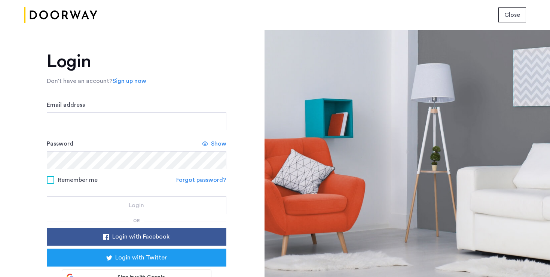 The width and height of the screenshot is (550, 277). What do you see at coordinates (137, 62) in the screenshot?
I see `h1: Login` at bounding box center [137, 62].